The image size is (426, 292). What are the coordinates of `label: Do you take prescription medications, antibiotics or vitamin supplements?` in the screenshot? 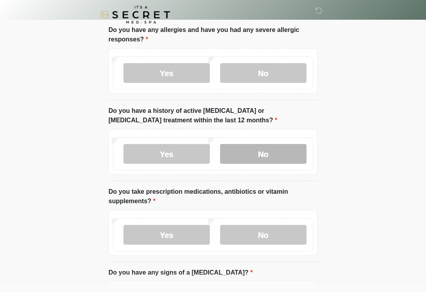 It's located at (213, 197).